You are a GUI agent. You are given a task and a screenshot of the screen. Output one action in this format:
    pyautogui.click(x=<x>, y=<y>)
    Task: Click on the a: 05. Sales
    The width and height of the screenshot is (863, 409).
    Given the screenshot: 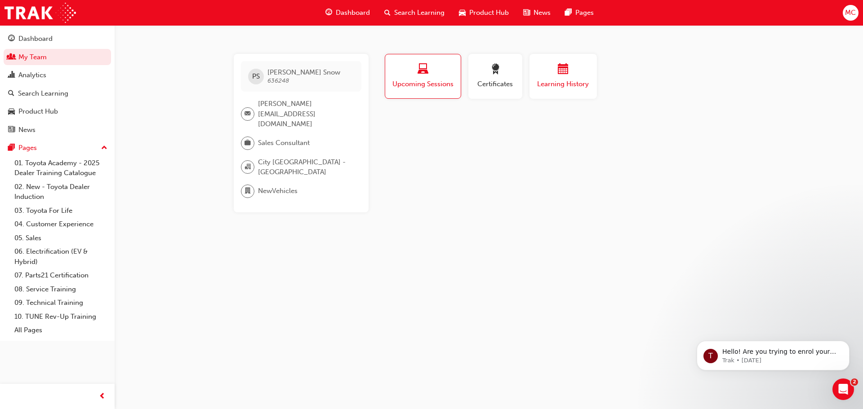 What is the action you would take?
    pyautogui.click(x=61, y=238)
    